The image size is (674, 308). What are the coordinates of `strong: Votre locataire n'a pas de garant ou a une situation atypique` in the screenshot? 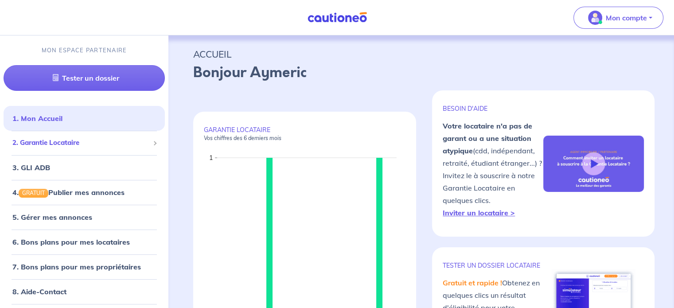 It's located at (488, 138).